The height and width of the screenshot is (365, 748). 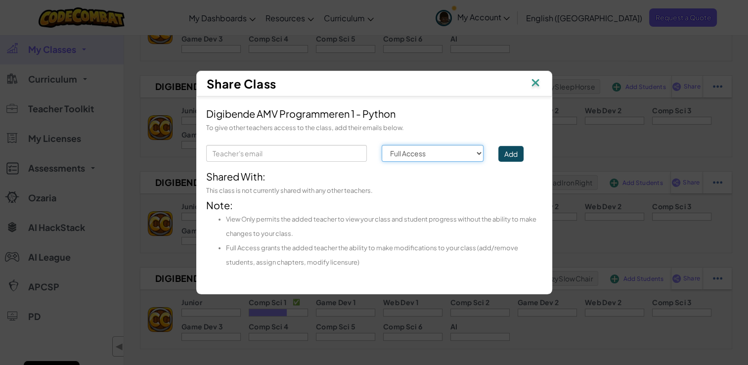 What do you see at coordinates (374, 113) in the screenshot?
I see `div: Digibende AMV Programmeren 1 - Python` at bounding box center [374, 113].